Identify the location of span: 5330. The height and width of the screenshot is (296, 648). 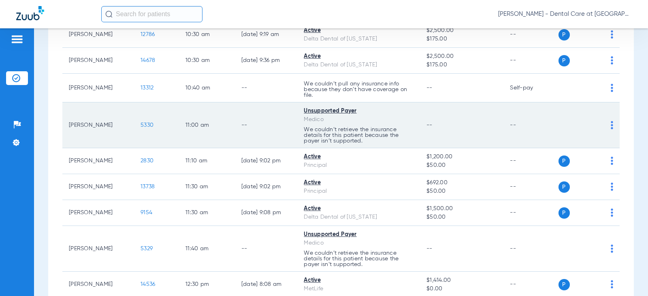
(147, 125).